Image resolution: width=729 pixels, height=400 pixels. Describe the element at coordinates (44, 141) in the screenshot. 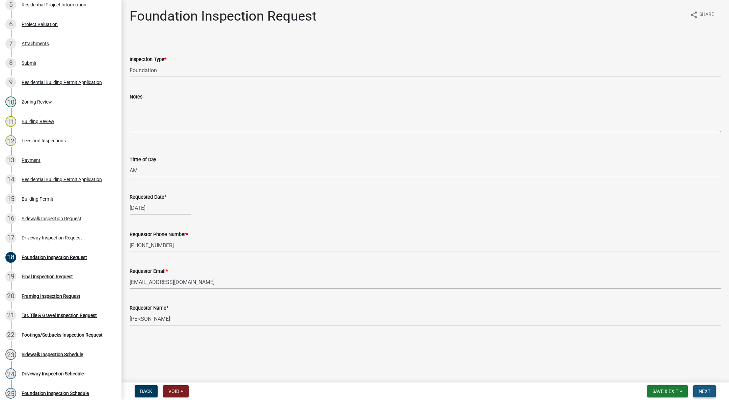

I see `div: Fees and Inspections` at that location.